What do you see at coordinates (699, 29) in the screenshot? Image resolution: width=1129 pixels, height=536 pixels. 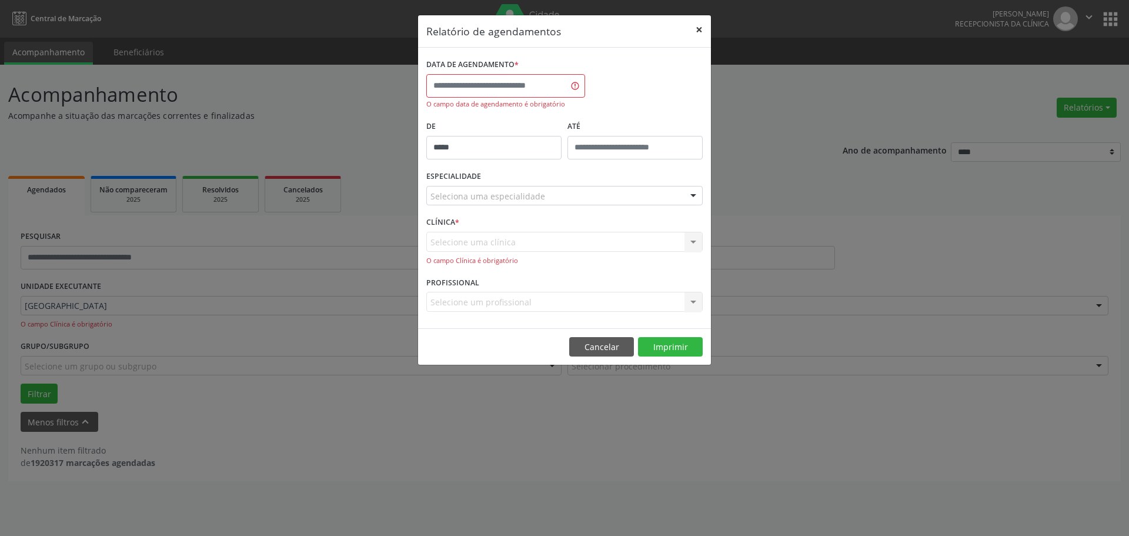 I see `button: Close` at bounding box center [699, 29].